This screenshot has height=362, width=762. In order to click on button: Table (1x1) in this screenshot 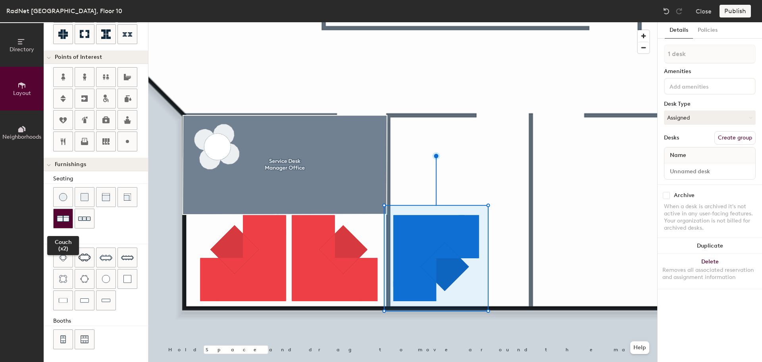, I will do `click(127, 279)`.